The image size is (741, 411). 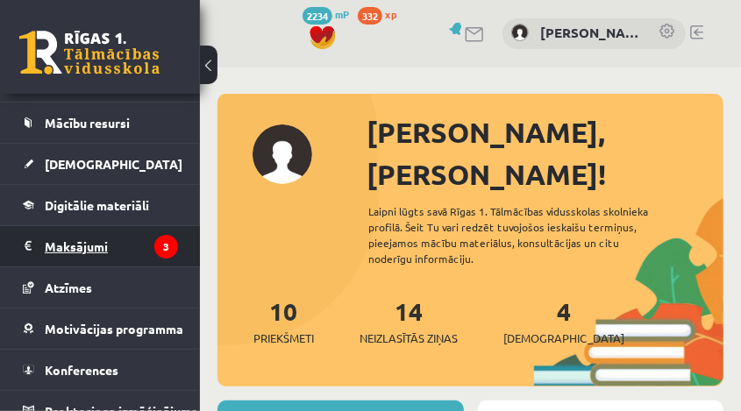 I want to click on div: Laipni lūgts savā Rīgas 1. Tālmācības vidusskolas skolnieka profilā. Šeit Tu vari redzēt tuvojošo..., so click(x=520, y=235).